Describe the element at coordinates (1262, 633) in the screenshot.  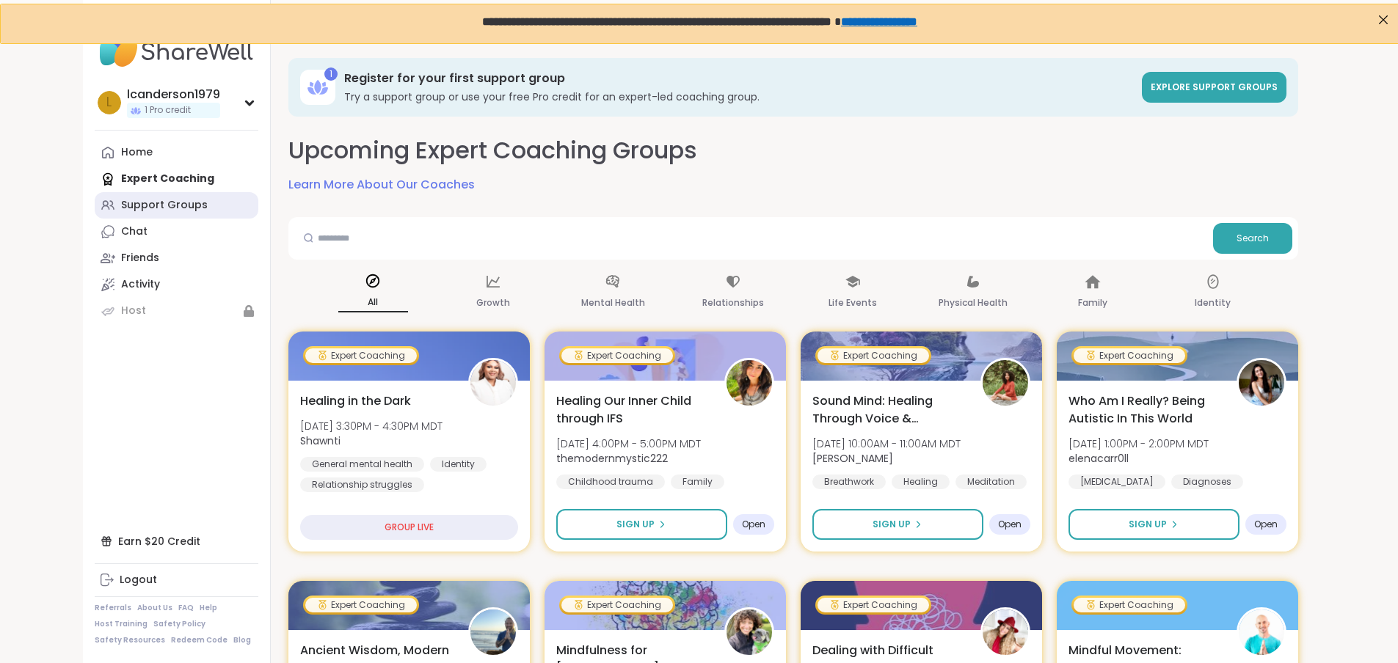
I see `img: adrianmolina` at that location.